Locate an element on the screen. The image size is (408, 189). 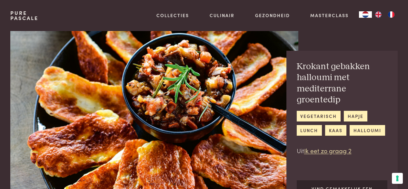
a: hapje is located at coordinates (356, 116).